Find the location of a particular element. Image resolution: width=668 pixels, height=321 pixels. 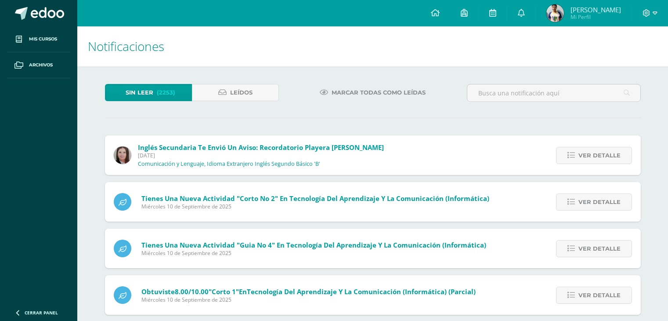

span: Mi Perfil is located at coordinates (595, 17).